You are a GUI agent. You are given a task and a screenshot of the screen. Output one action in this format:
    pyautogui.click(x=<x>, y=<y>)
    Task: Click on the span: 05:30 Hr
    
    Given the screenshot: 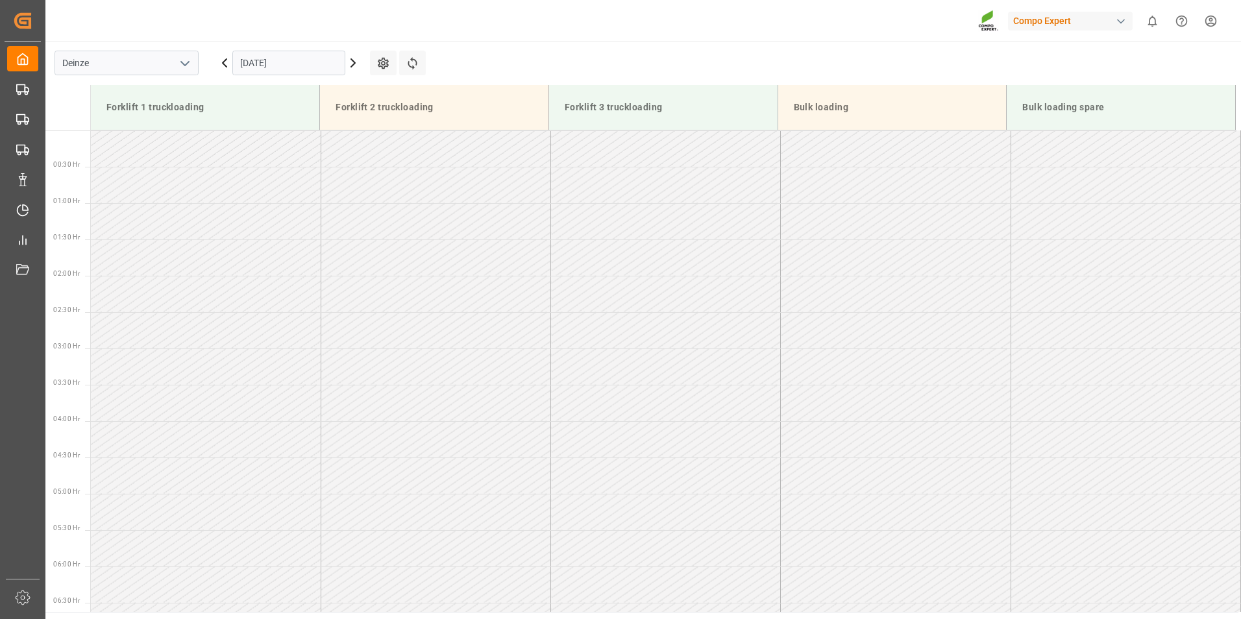 What is the action you would take?
    pyautogui.click(x=66, y=528)
    